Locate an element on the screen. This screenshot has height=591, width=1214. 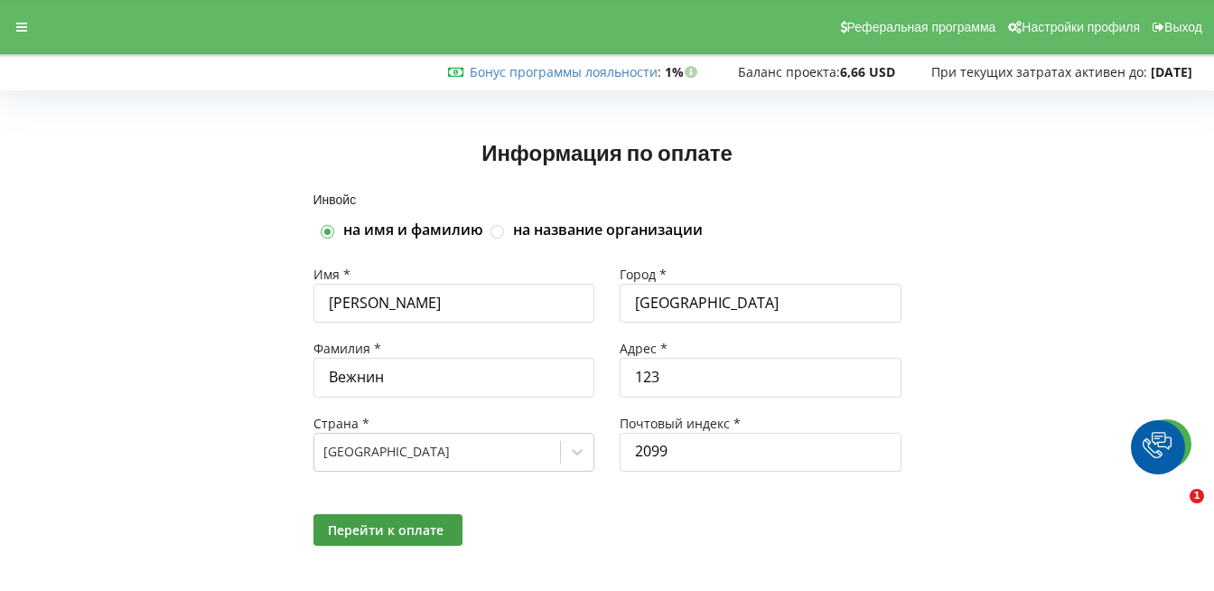
span: Город * is located at coordinates (643, 274).